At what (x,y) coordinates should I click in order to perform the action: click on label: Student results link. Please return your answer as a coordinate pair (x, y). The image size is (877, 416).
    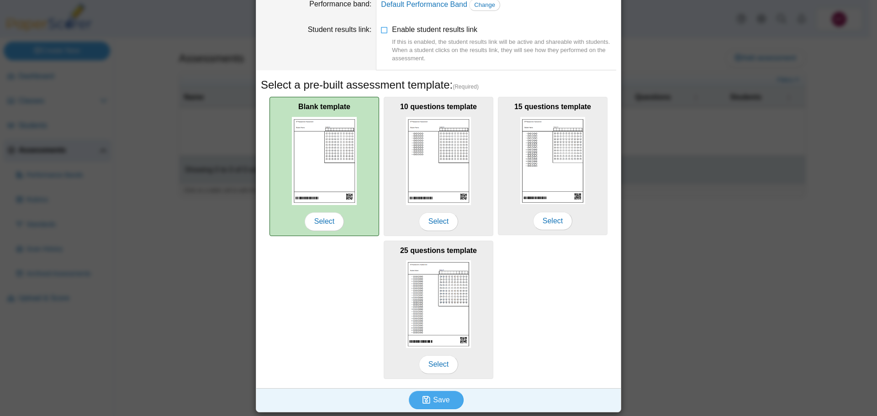
    Looking at the image, I should click on (340, 29).